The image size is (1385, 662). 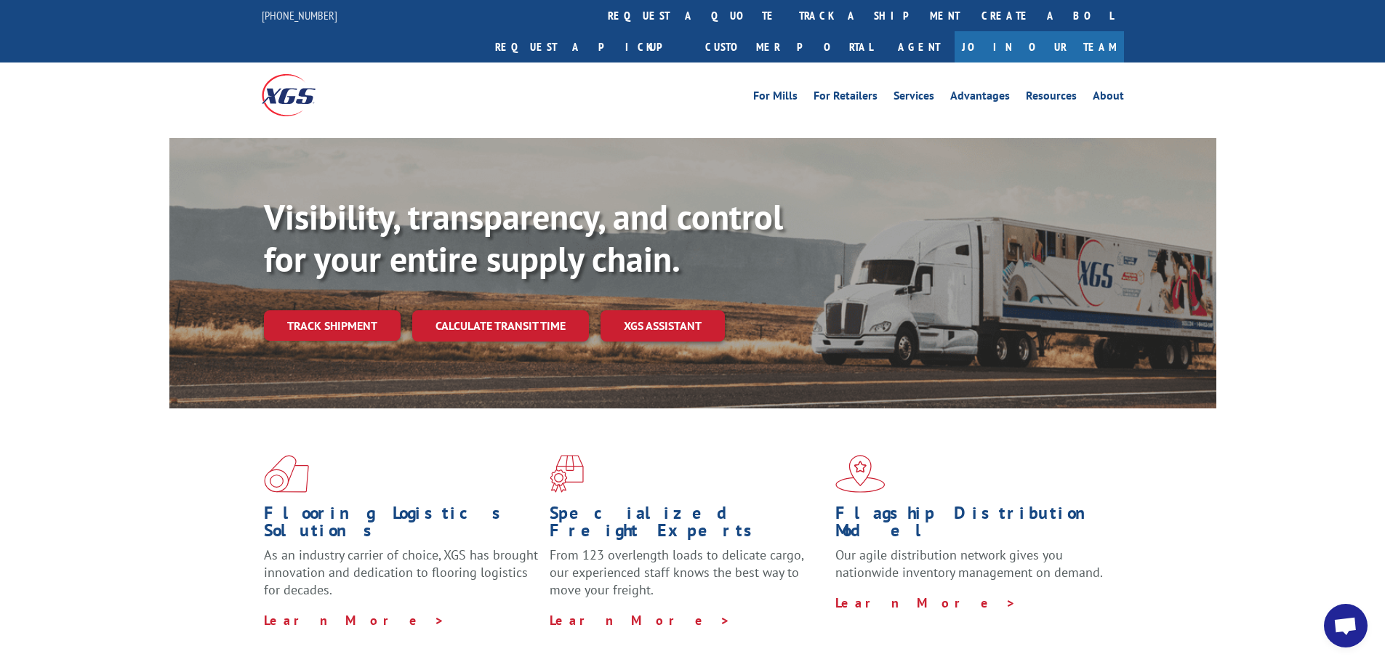 I want to click on a: Advantages, so click(x=980, y=98).